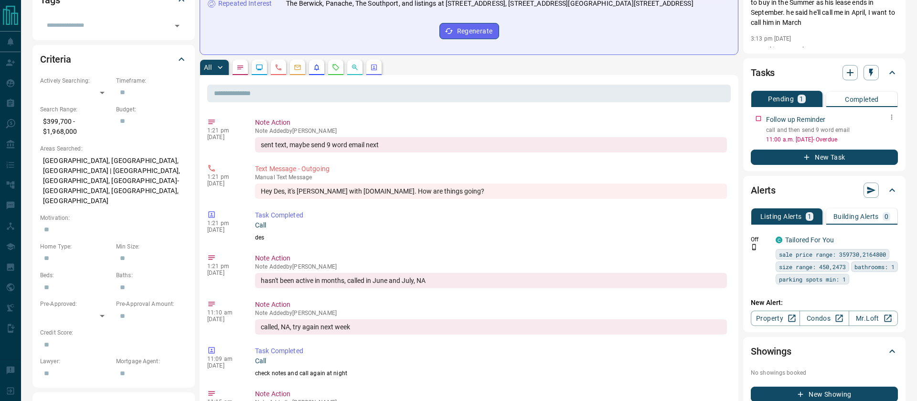 The height and width of the screenshot is (401, 917). Describe the element at coordinates (151, 361) in the screenshot. I see `p: Mortgage Agent:` at that location.